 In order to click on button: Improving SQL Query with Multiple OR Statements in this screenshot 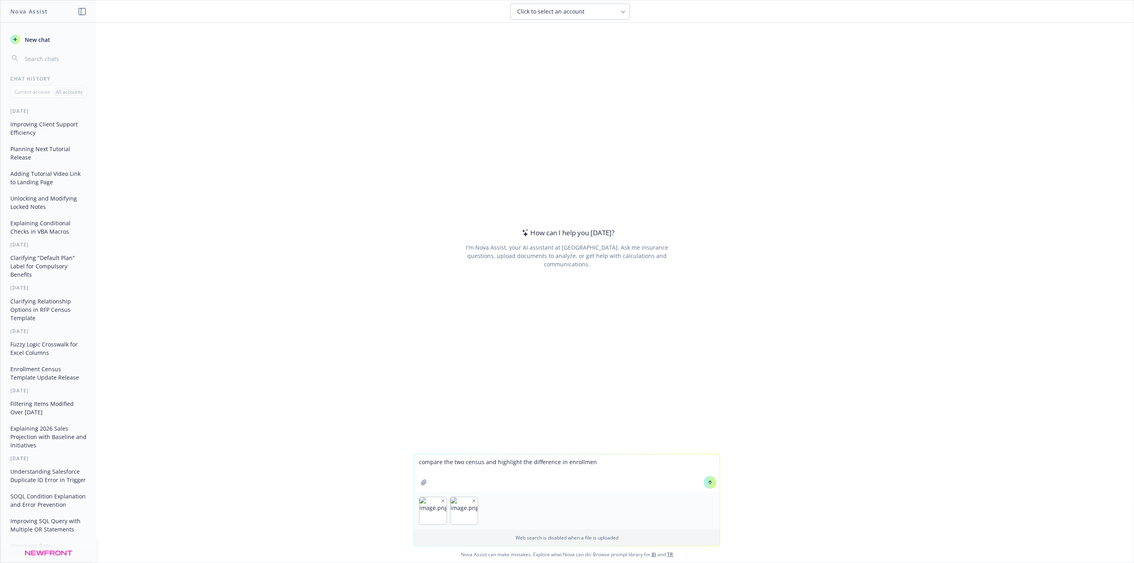, I will do `click(48, 525)`.